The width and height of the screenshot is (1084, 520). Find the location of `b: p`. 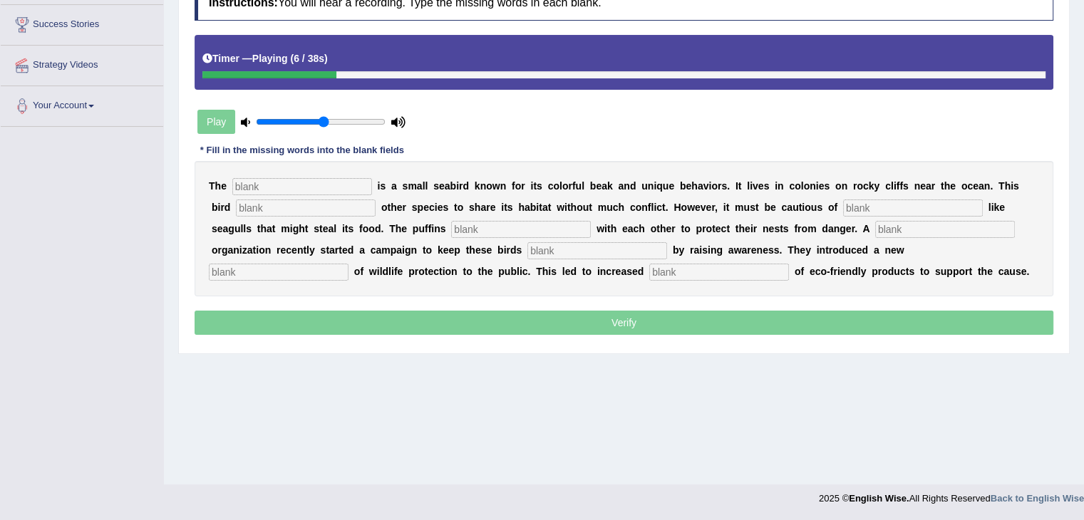

b: p is located at coordinates (698, 229).